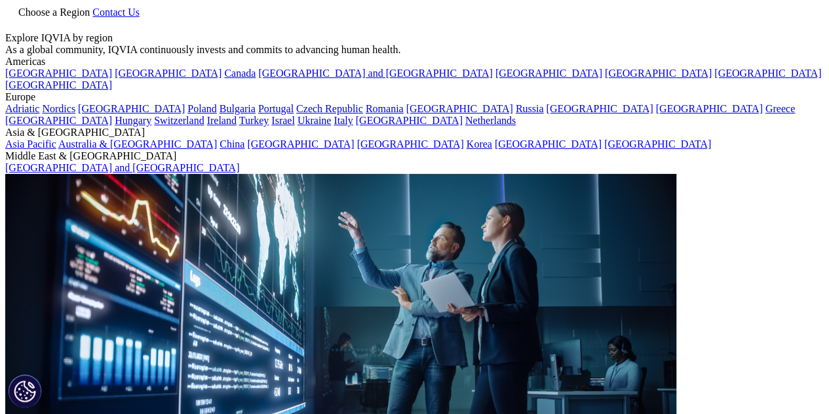  Describe the element at coordinates (25, 391) in the screenshot. I see `button: Cookie 設定` at that location.